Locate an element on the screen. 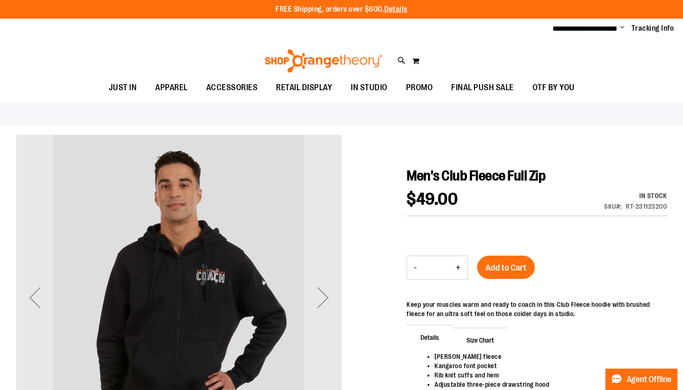  a: ACCESSORIES is located at coordinates (232, 88).